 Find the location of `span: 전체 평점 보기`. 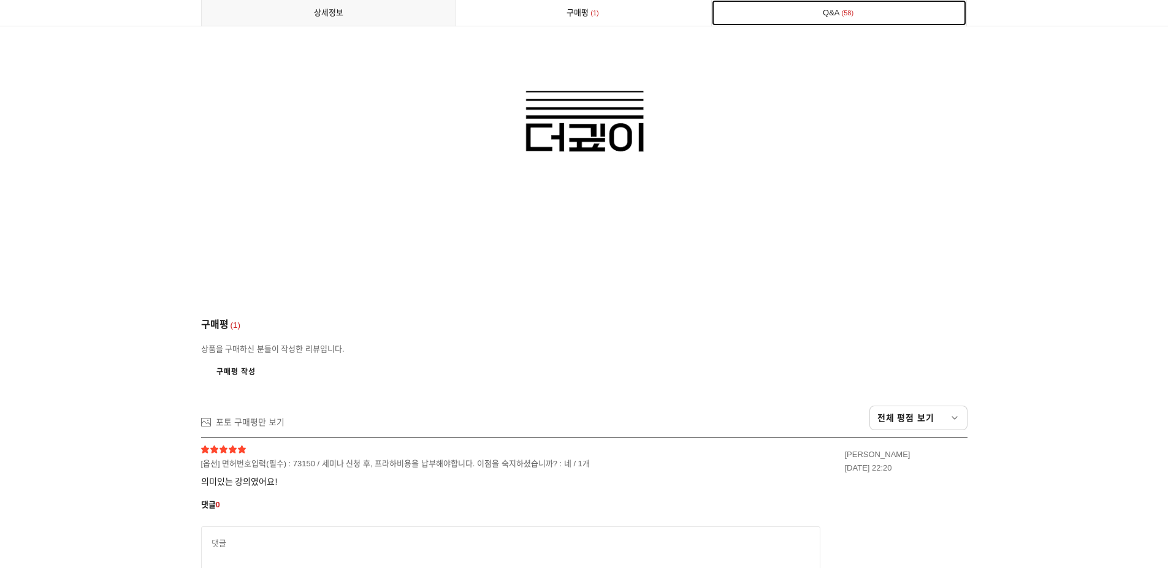

span: 전체 평점 보기 is located at coordinates (906, 418).